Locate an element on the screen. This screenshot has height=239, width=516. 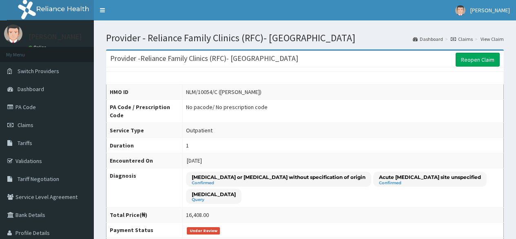
div: 1 is located at coordinates (187, 145).